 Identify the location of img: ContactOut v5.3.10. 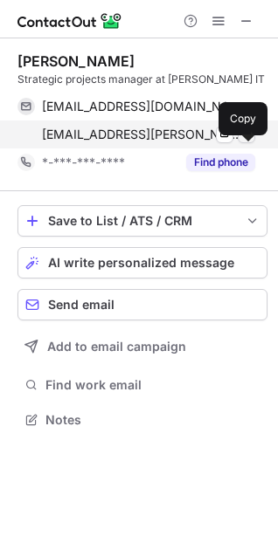
(70, 21).